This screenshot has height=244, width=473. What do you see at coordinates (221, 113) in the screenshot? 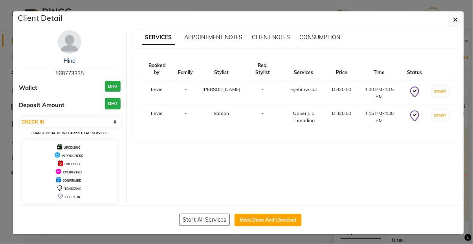
I see `span: Saman` at bounding box center [221, 113].